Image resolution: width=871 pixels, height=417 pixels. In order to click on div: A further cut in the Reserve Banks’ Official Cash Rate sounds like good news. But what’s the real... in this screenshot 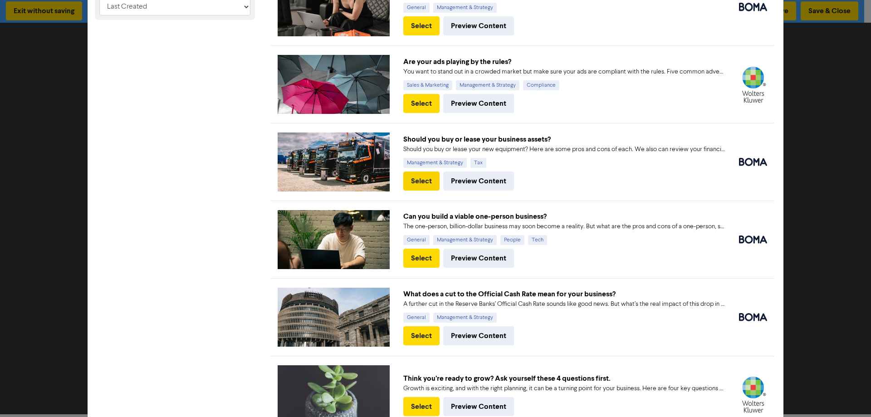, I will do `click(564, 304)`.